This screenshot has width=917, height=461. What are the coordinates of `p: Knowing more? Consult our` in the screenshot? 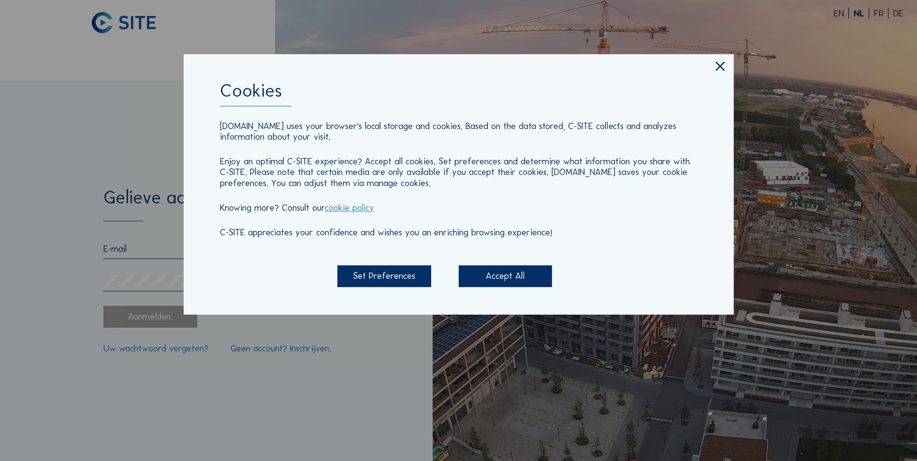 It's located at (458, 208).